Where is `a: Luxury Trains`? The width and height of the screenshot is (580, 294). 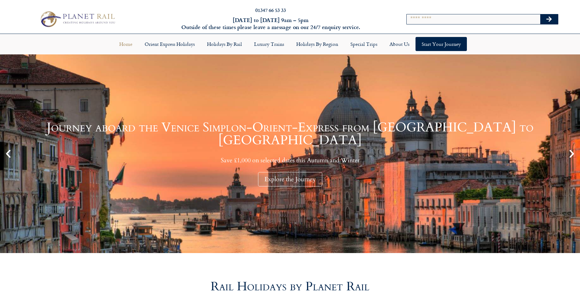 a: Luxury Trains is located at coordinates (269, 44).